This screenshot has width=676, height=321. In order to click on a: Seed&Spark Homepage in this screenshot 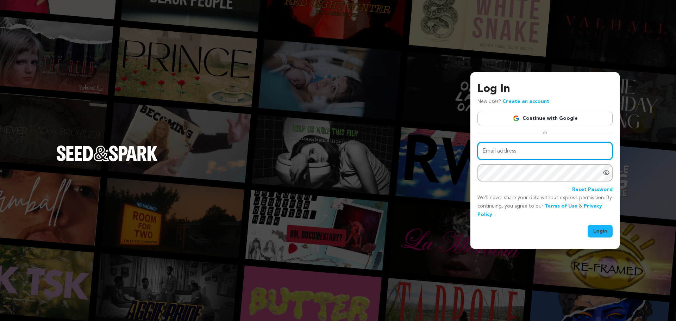, I will do `click(107, 160)`.